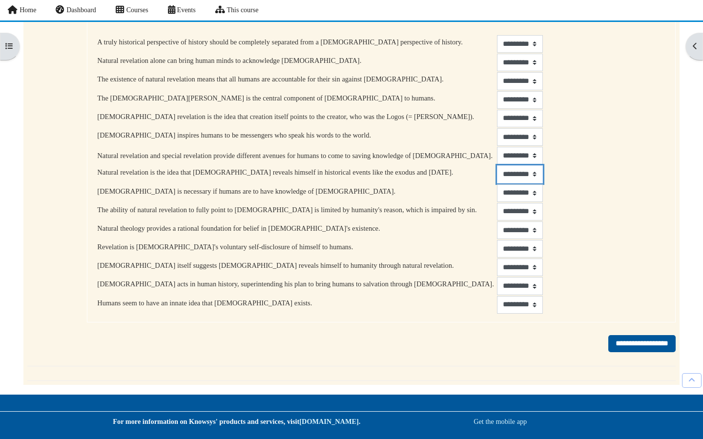  What do you see at coordinates (81, 10) in the screenshot?
I see `span: Dashboard` at bounding box center [81, 10].